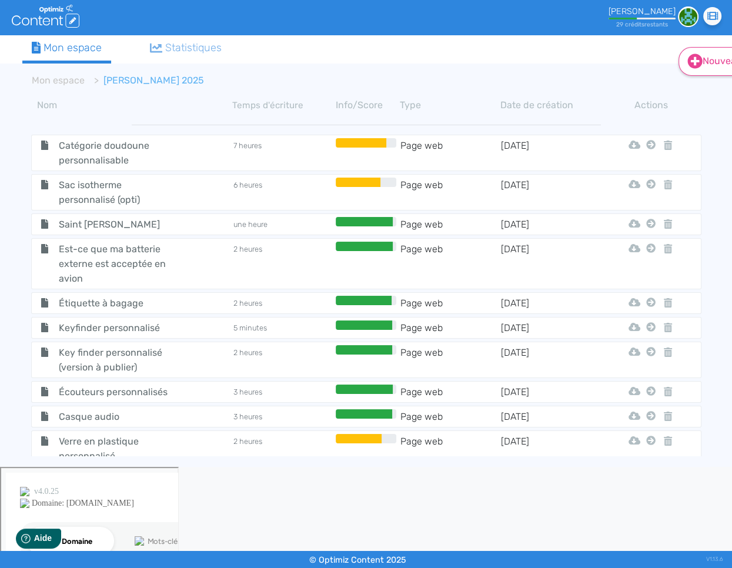 The width and height of the screenshot is (732, 568). I want to click on div: V1.13.6, so click(714, 559).